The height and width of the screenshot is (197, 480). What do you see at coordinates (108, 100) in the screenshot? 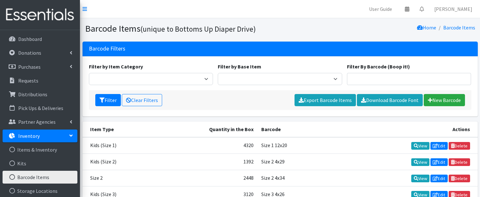
I see `button: Filter` at bounding box center [108, 100].